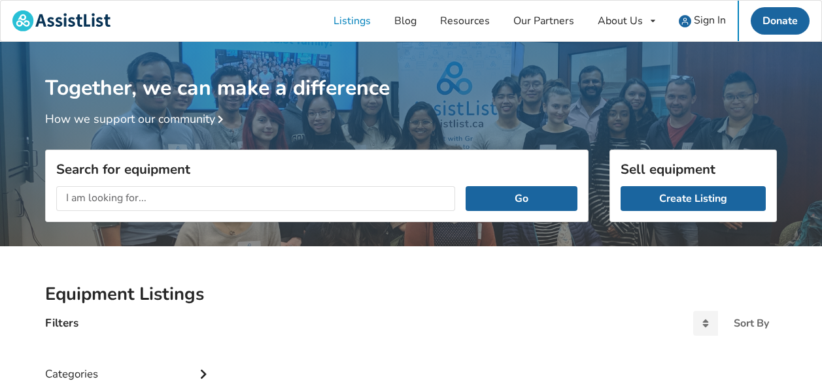  I want to click on h4: Filters, so click(61, 323).